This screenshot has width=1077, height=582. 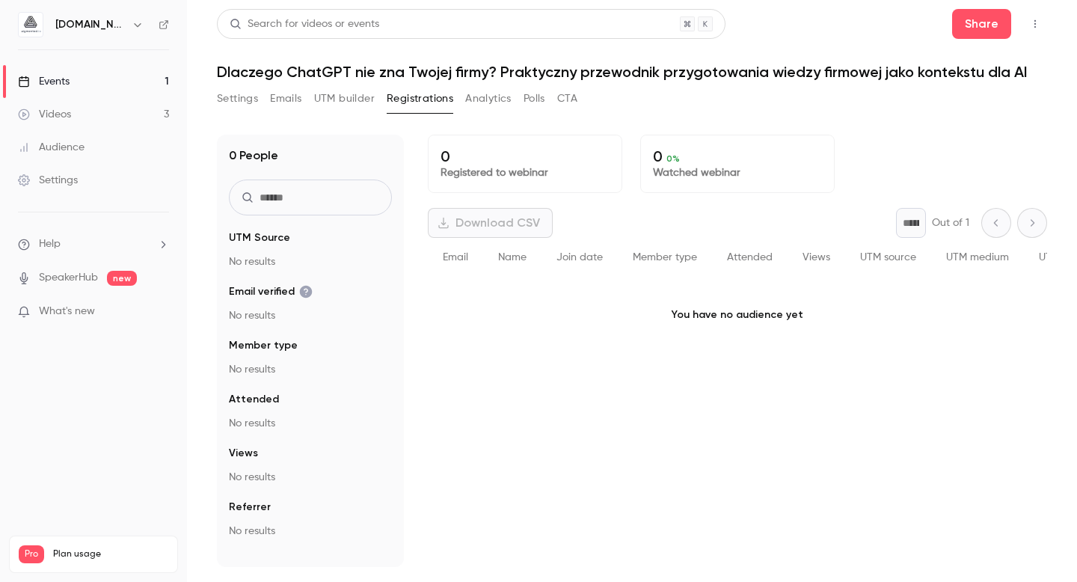 I want to click on button: Share, so click(x=981, y=24).